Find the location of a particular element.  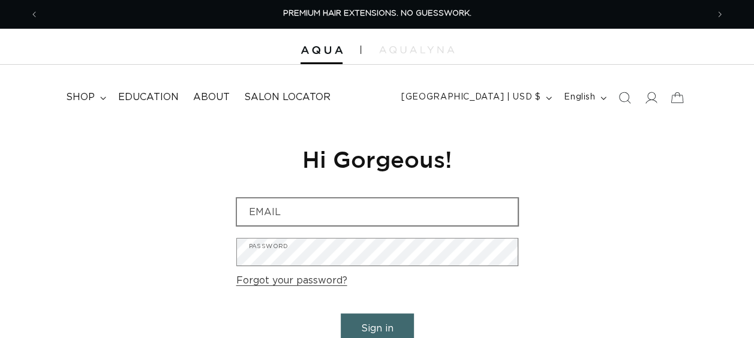

a: About is located at coordinates (211, 97).